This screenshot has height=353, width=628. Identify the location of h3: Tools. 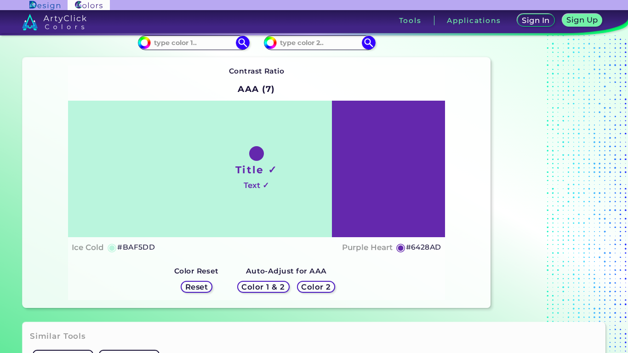
(410, 20).